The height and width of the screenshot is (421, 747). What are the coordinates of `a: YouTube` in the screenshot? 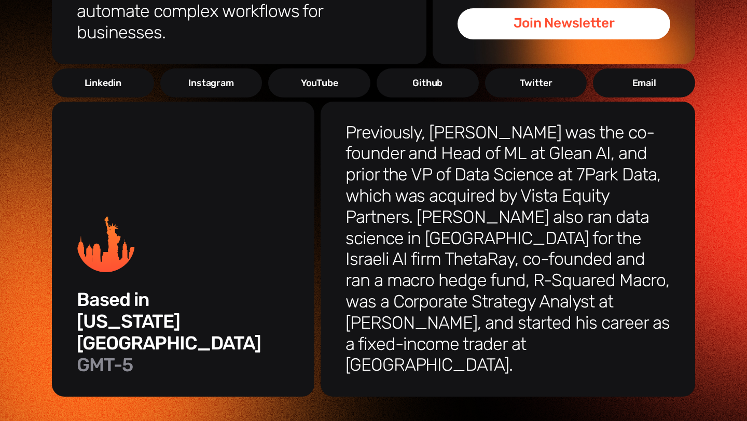 It's located at (319, 83).